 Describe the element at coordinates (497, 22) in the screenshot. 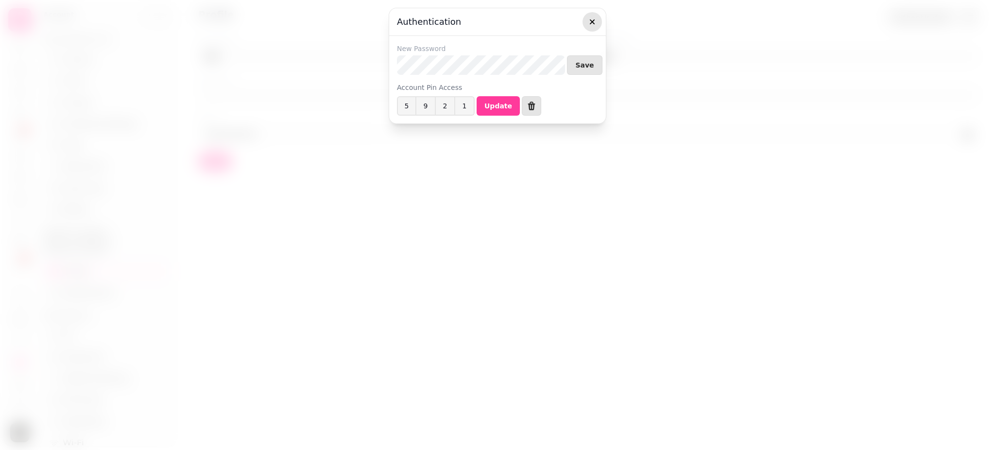

I see `h3: Authentication` at that location.